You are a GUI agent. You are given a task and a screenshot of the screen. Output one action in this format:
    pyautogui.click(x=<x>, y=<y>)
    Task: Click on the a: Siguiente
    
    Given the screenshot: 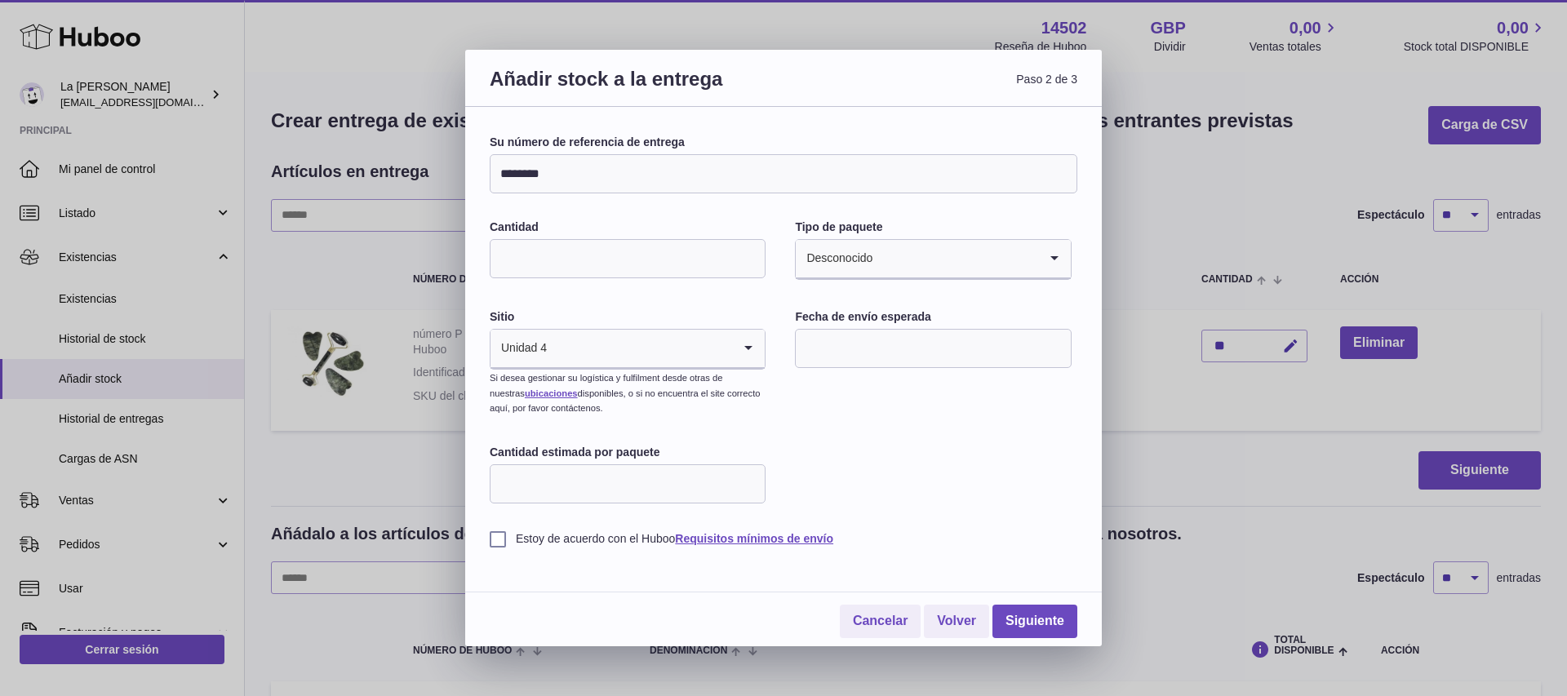 What is the action you would take?
    pyautogui.click(x=1035, y=621)
    